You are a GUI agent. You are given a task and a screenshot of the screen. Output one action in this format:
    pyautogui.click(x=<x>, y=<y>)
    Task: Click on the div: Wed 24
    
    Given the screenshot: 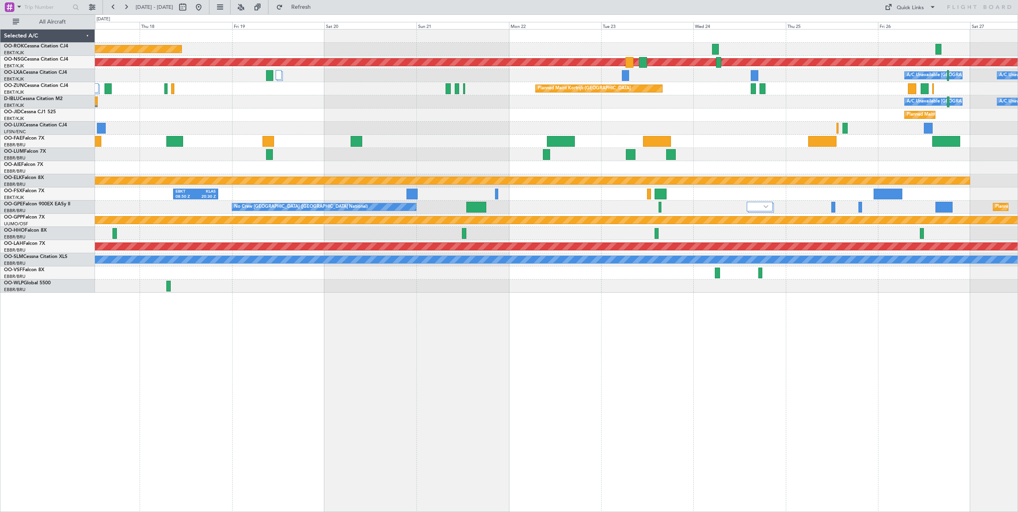 What is the action you would take?
    pyautogui.click(x=739, y=26)
    